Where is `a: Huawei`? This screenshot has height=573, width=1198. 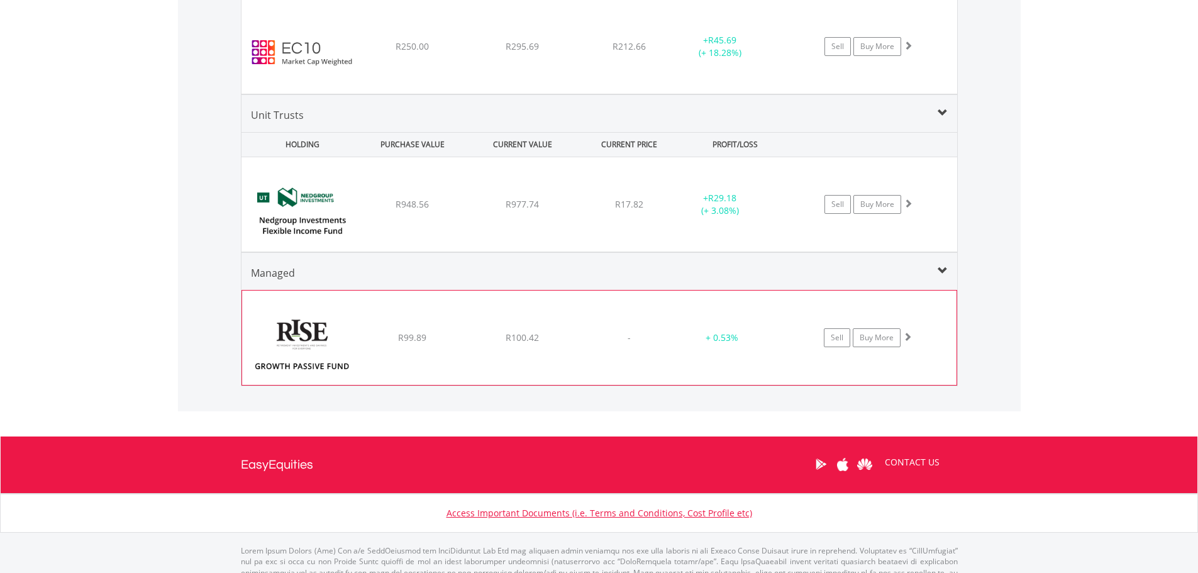 a: Huawei is located at coordinates (864, 464).